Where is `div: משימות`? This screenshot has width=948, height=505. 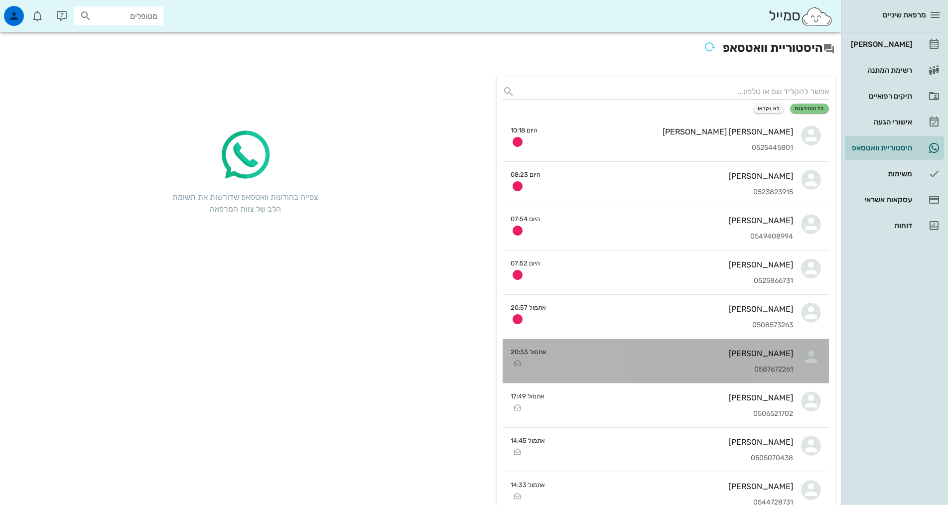 div: משימות is located at coordinates (881, 174).